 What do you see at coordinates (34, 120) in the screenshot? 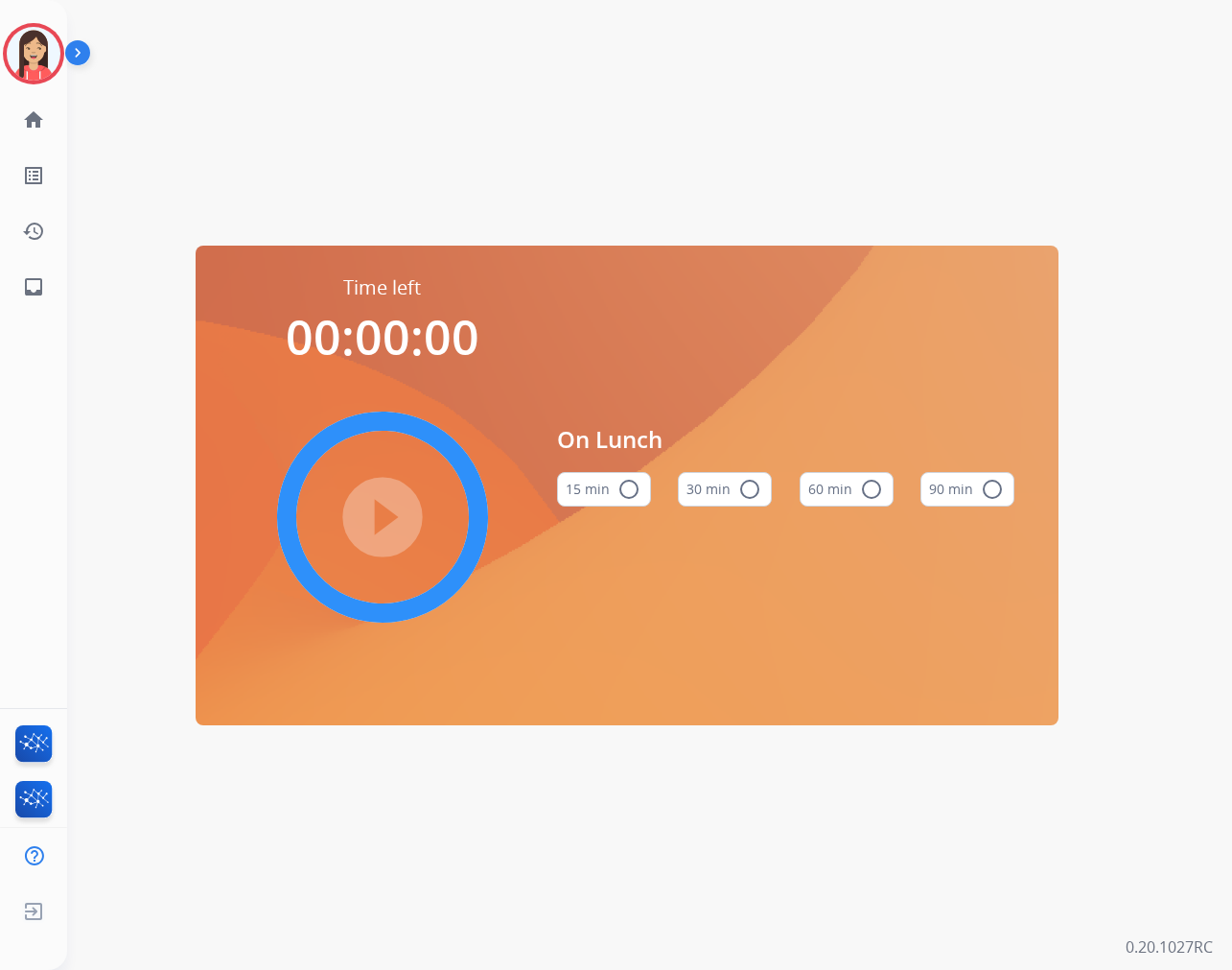
I see `mat-icon: home` at bounding box center [34, 120].